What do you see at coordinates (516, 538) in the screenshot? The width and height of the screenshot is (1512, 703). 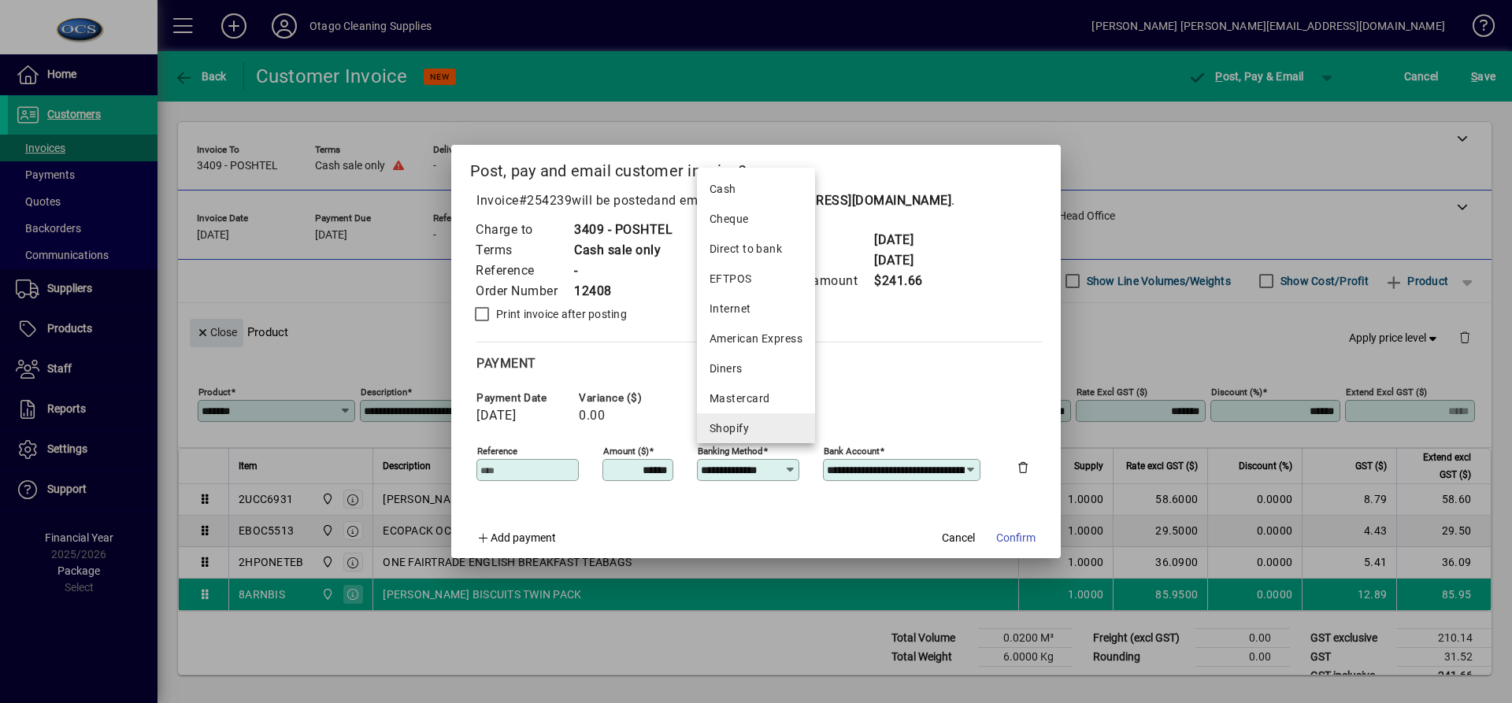 I see `button: Add payment` at bounding box center [516, 538].